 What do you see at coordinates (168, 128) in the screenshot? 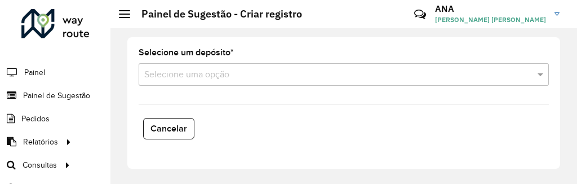
I see `span: Cancelar` at bounding box center [168, 128].